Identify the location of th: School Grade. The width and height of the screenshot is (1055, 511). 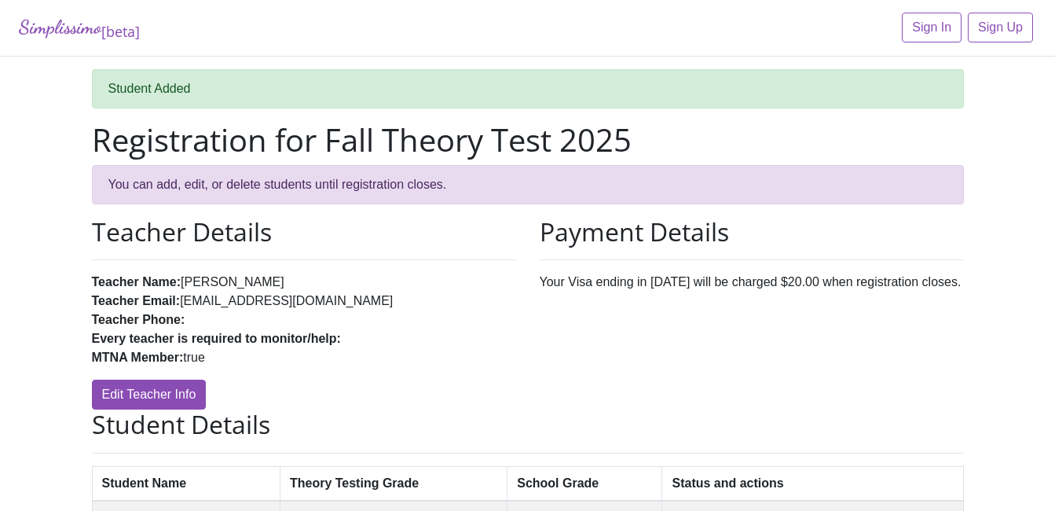
(584, 483).